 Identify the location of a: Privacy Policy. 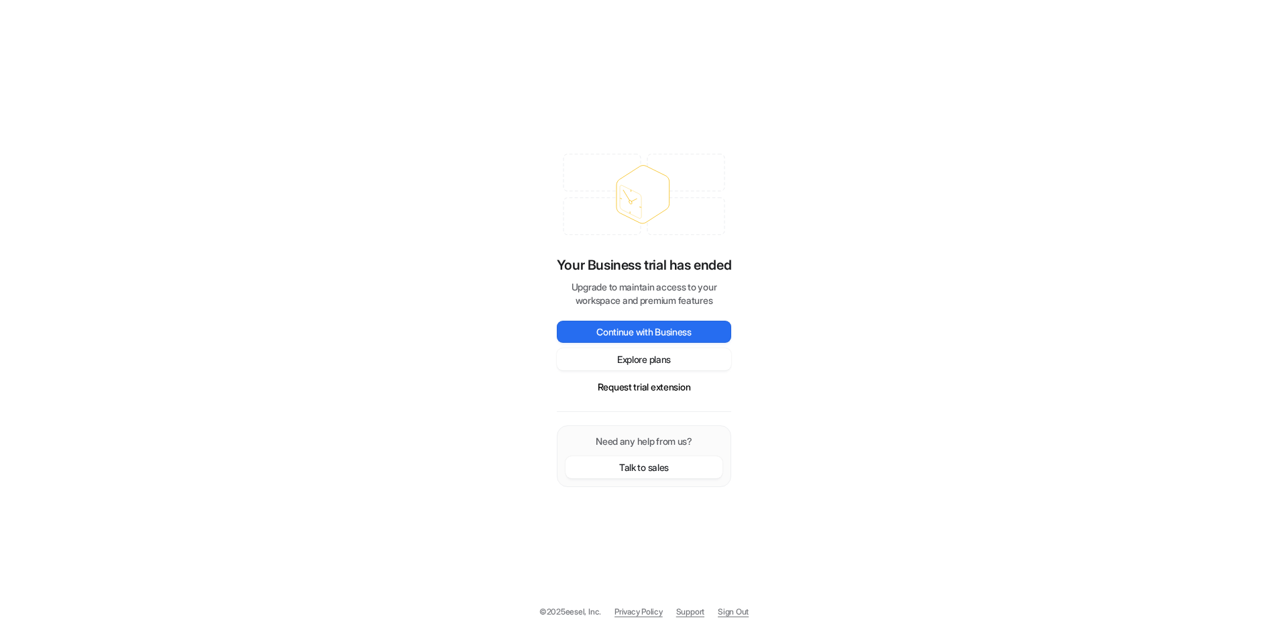
(639, 612).